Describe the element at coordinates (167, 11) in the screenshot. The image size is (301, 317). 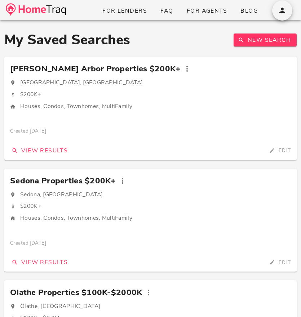
I see `span: FAQ` at that location.